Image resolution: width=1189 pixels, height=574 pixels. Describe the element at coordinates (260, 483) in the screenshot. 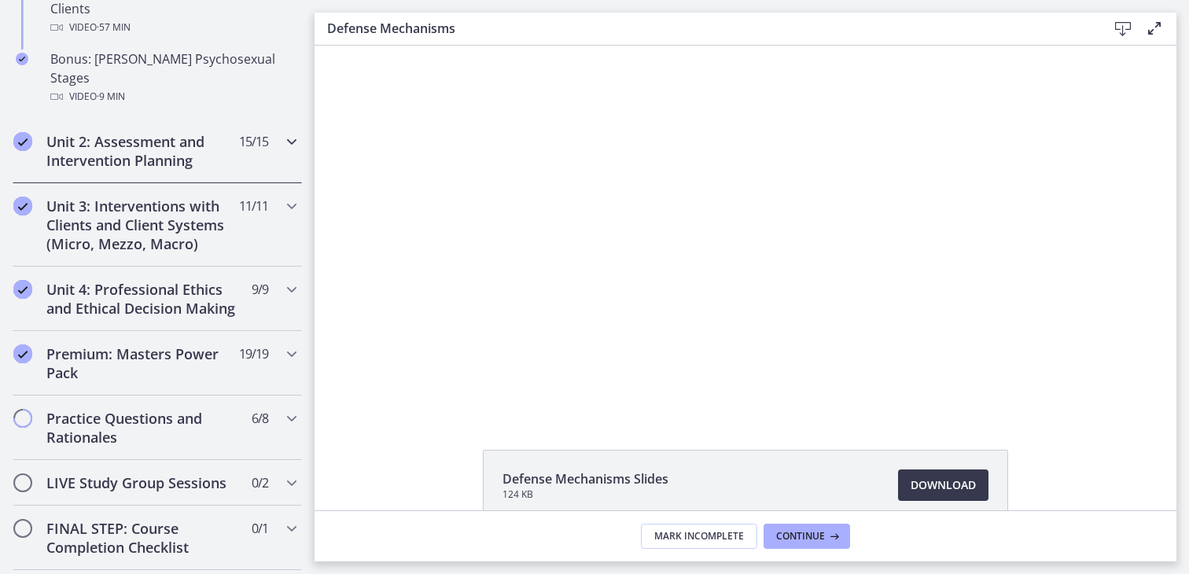

I see `span: 0 / 2` at that location.